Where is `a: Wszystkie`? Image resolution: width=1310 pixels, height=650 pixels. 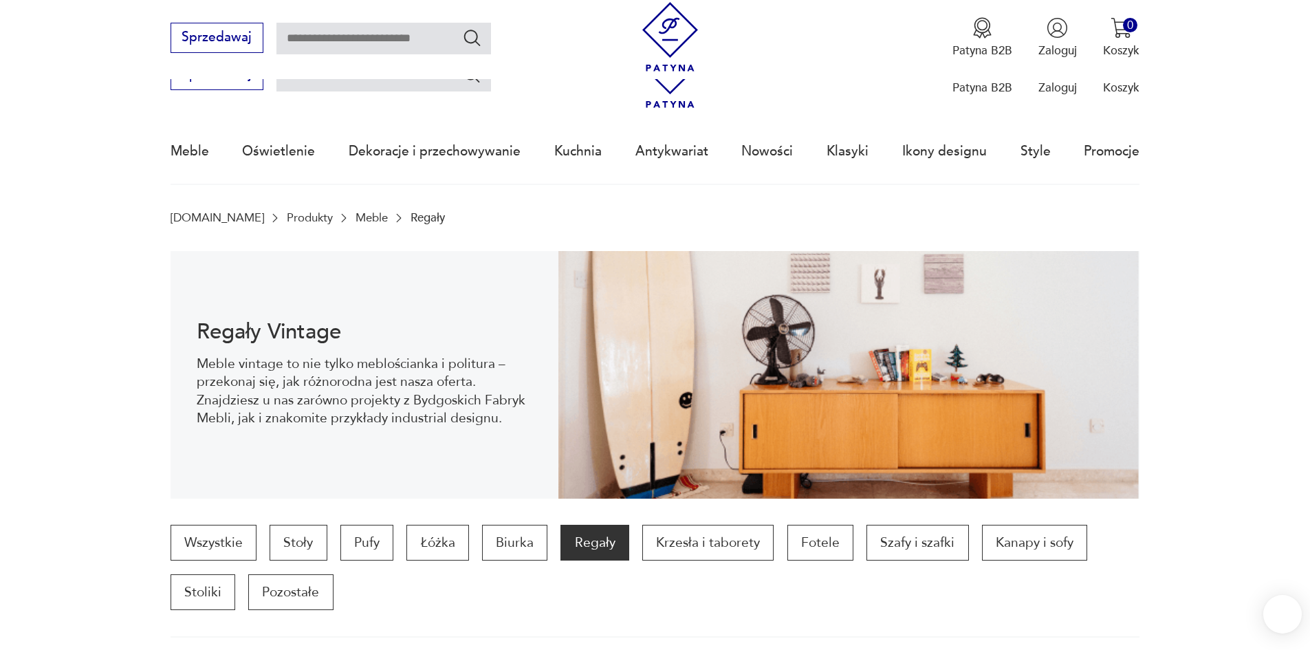 a: Wszystkie is located at coordinates (213, 543).